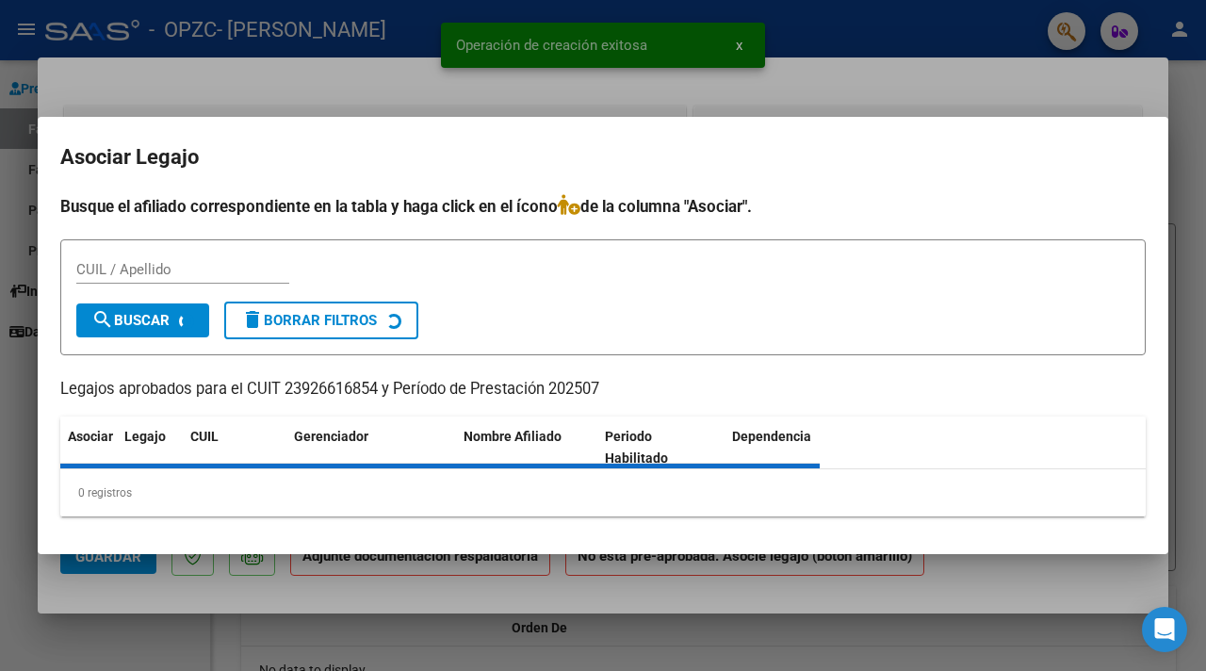 The image size is (1206, 671). What do you see at coordinates (103, 319) in the screenshot?
I see `mat-icon: search` at bounding box center [103, 319].